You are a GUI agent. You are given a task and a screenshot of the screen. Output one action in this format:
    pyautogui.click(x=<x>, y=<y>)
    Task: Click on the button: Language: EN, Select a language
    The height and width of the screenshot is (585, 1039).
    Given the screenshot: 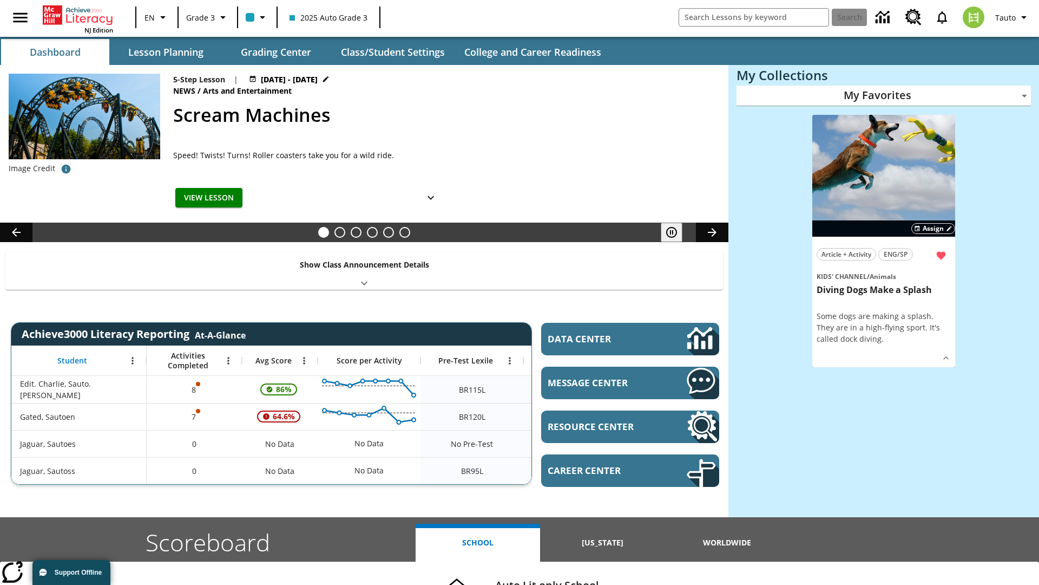 What is the action you would take?
    pyautogui.click(x=157, y=17)
    